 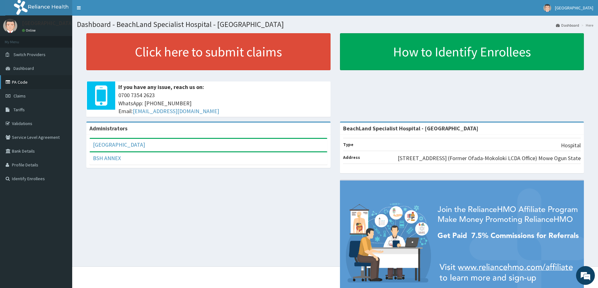 What do you see at coordinates (462, 52) in the screenshot?
I see `a: How to Identify Enrollees` at bounding box center [462, 52].